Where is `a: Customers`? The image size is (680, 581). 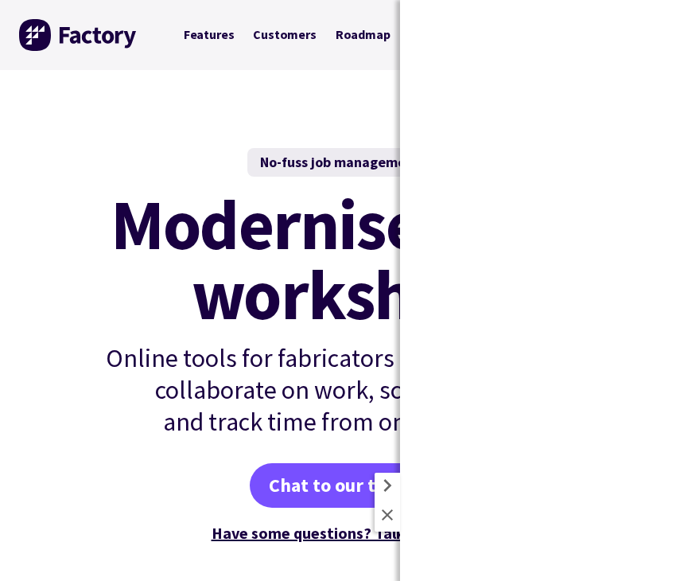
a: Customers is located at coordinates (284, 34).